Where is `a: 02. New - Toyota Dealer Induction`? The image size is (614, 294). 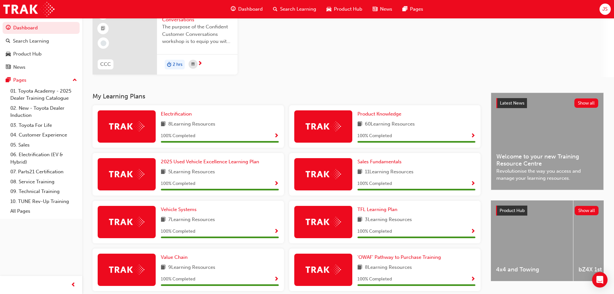 a: 02. New - Toyota Dealer Induction is located at coordinates (44, 112).